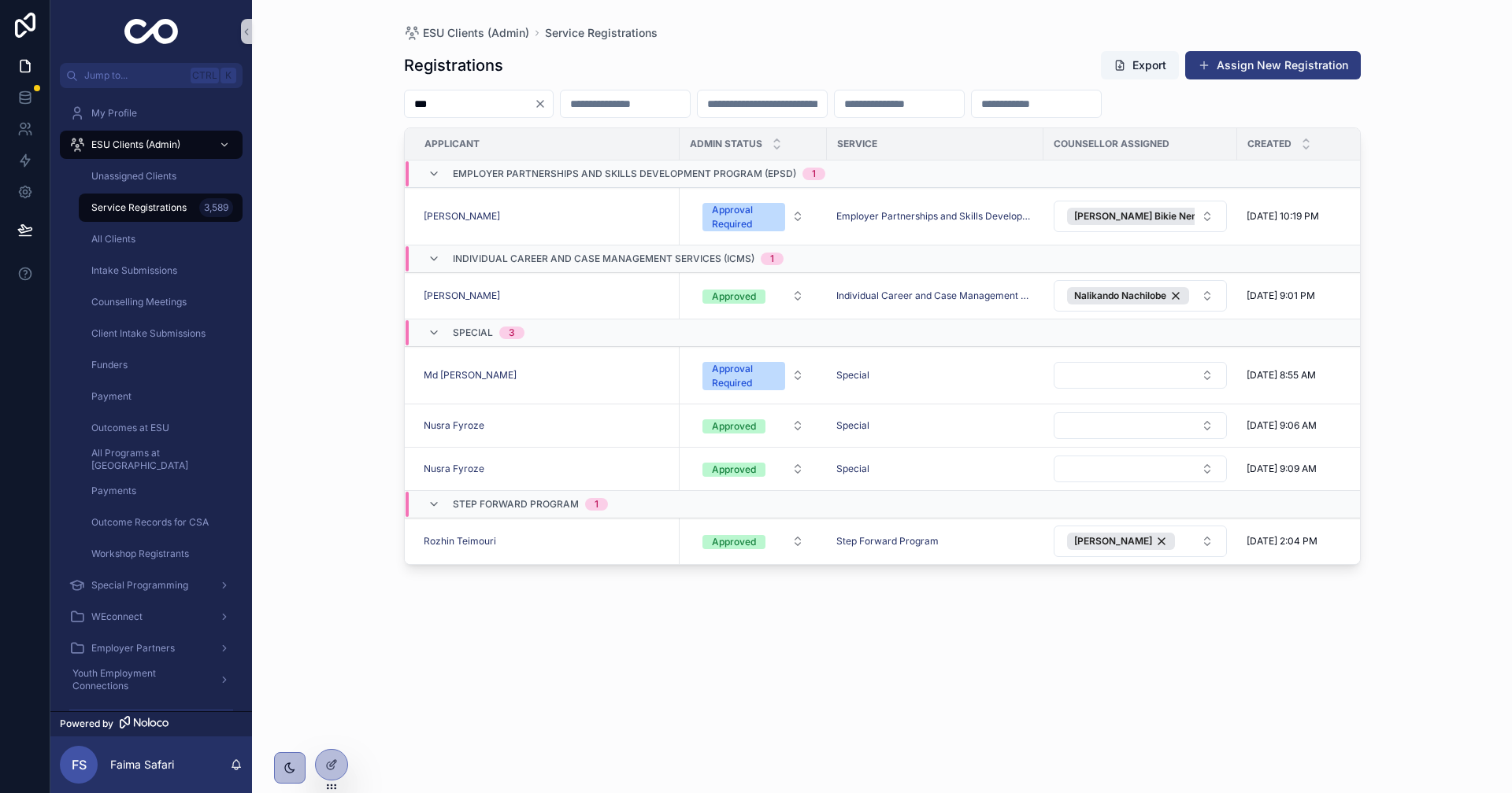  I want to click on span: Youth Employment Connections, so click(140, 680).